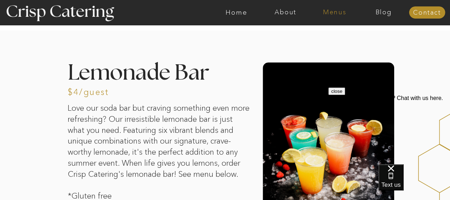 The image size is (450, 200). Describe the element at coordinates (383, 13) in the screenshot. I see `a: Blog` at that location.